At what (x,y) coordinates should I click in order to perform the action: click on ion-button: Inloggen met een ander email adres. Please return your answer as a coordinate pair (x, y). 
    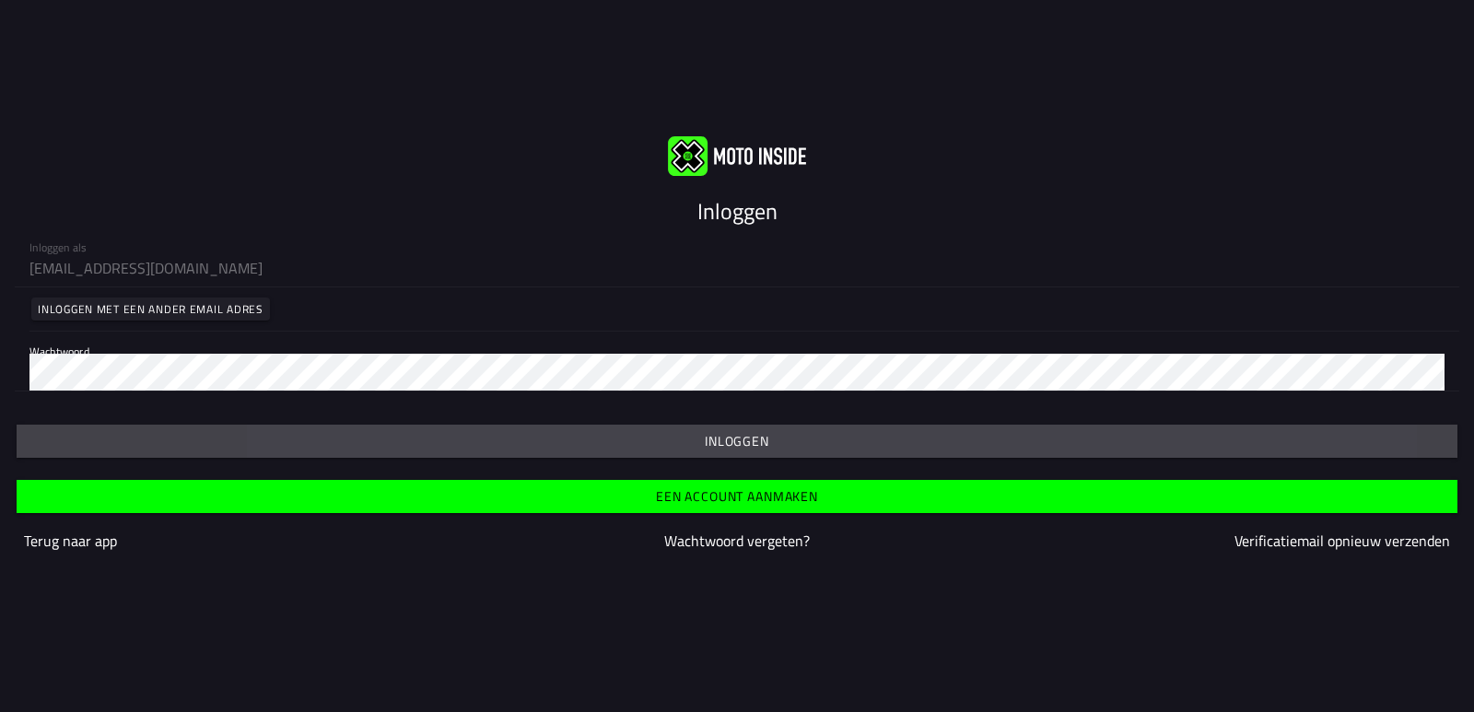
    Looking at the image, I should click on (150, 309).